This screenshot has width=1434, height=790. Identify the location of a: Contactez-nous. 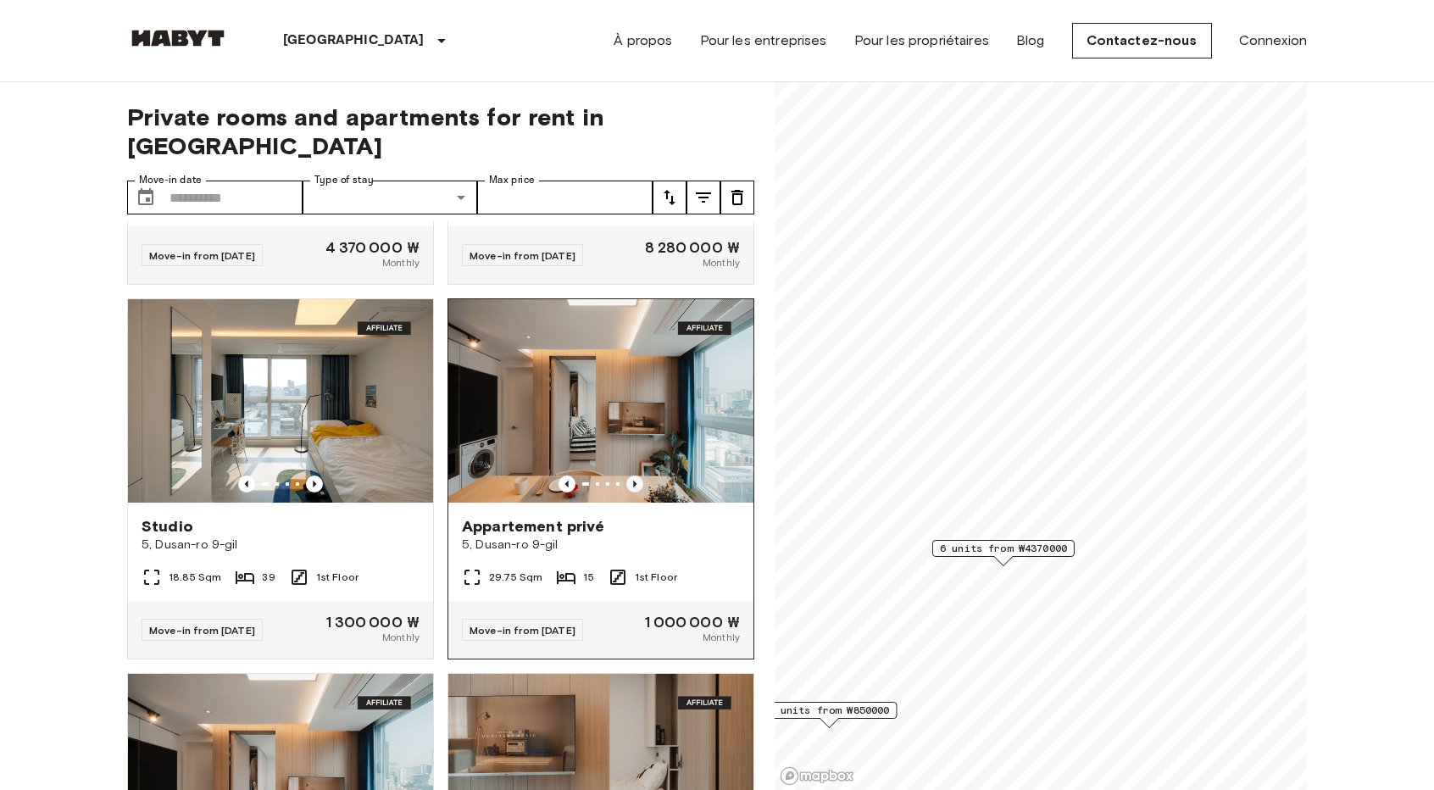
(1142, 41).